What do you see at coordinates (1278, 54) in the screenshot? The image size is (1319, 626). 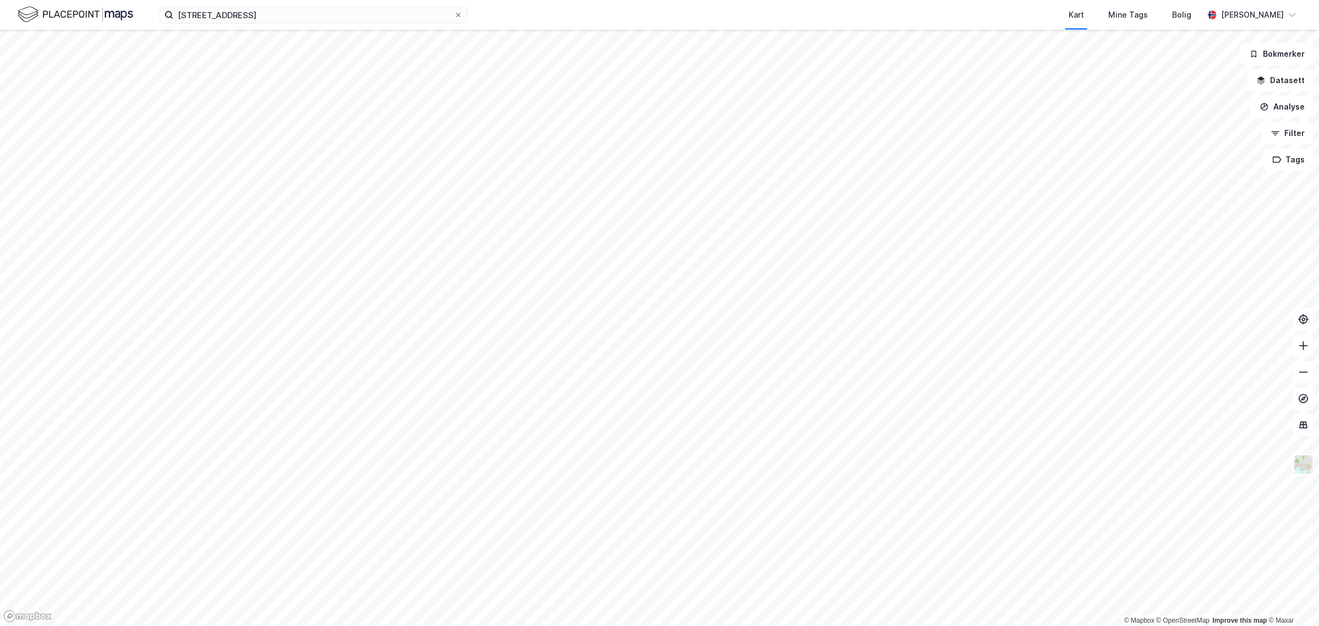 I see `button: Bokmerker` at bounding box center [1278, 54].